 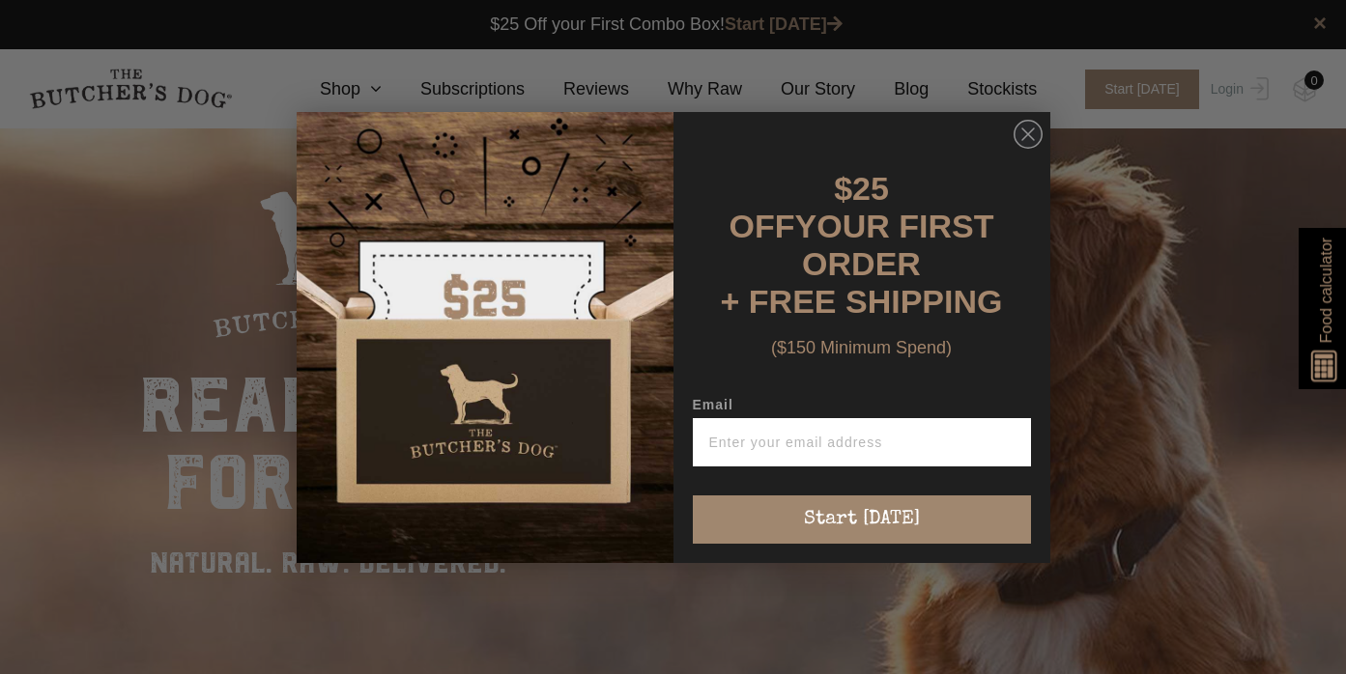 I want to click on label: Email, so click(x=862, y=408).